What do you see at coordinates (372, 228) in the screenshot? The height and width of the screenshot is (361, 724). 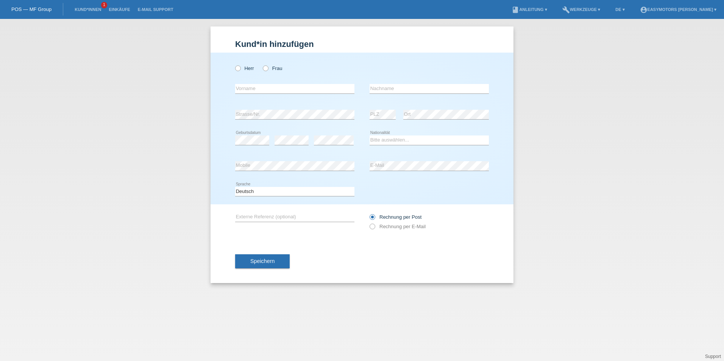 I see `input: Rechnung per E-Mail` at bounding box center [372, 228].